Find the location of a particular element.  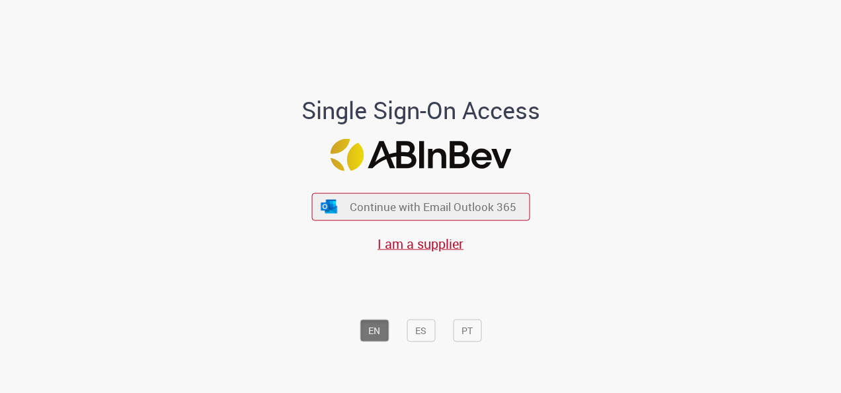

span: I am a supplier is located at coordinates (420, 243).